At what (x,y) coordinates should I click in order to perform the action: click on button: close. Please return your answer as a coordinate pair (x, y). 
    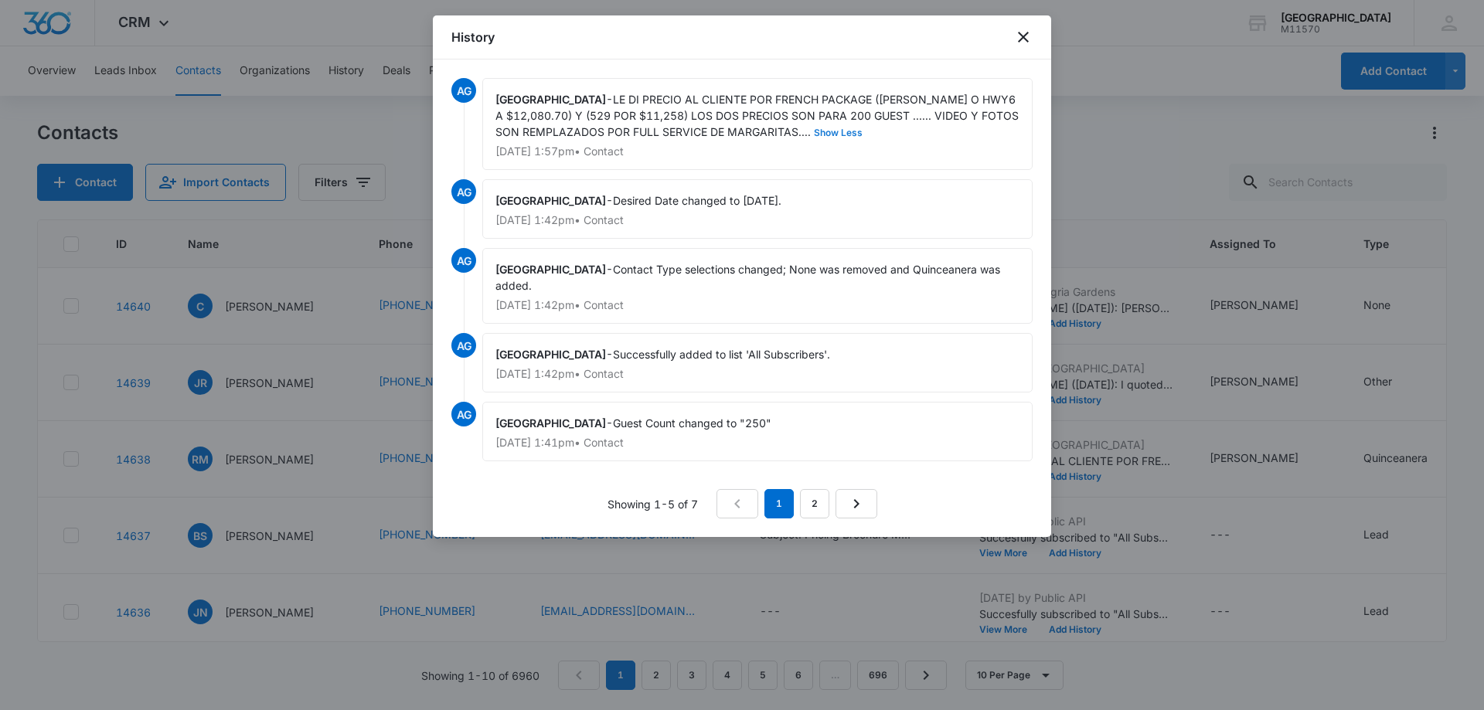
    Looking at the image, I should click on (1023, 37).